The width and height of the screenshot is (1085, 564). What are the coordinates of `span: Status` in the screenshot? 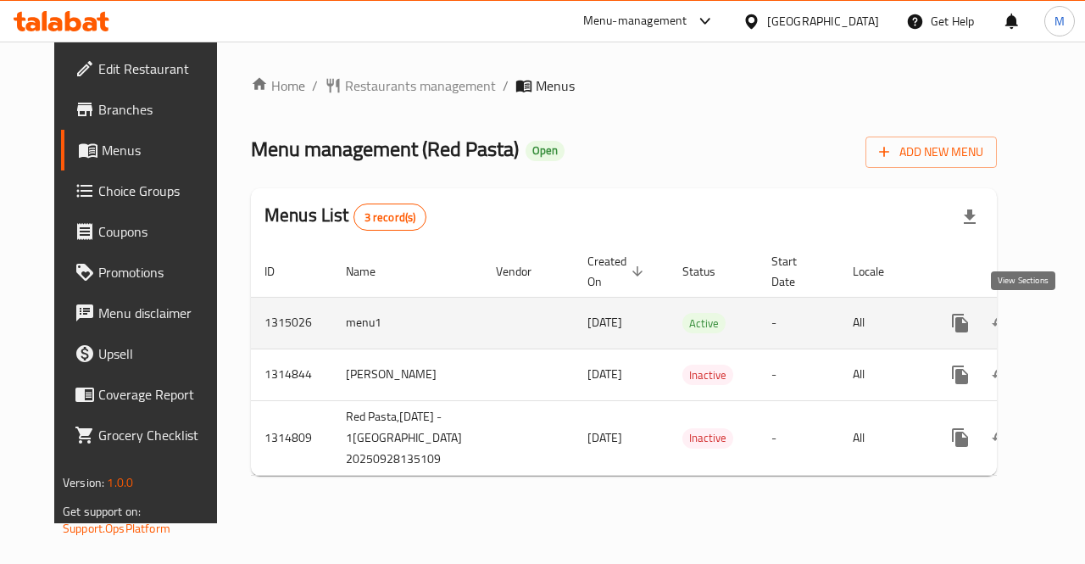 It's located at (710, 271).